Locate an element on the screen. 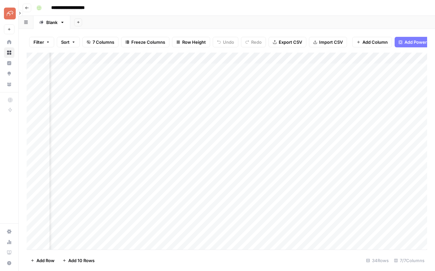  span: Add 10 Rows is located at coordinates (81, 260).